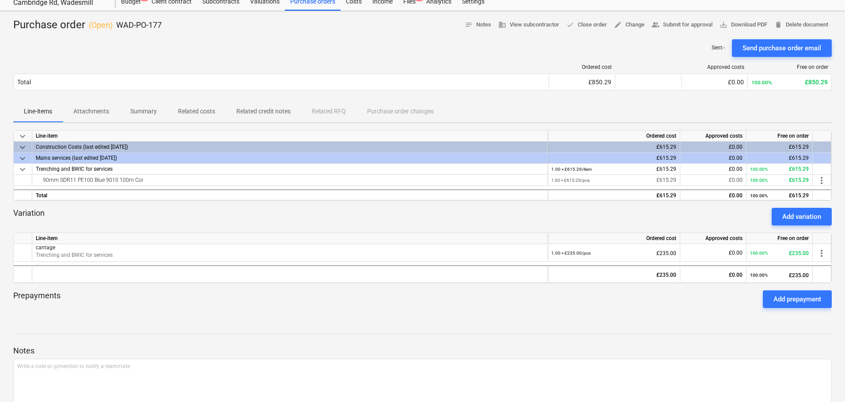 The height and width of the screenshot is (402, 845). Describe the element at coordinates (478, 25) in the screenshot. I see `button: Notes` at that location.